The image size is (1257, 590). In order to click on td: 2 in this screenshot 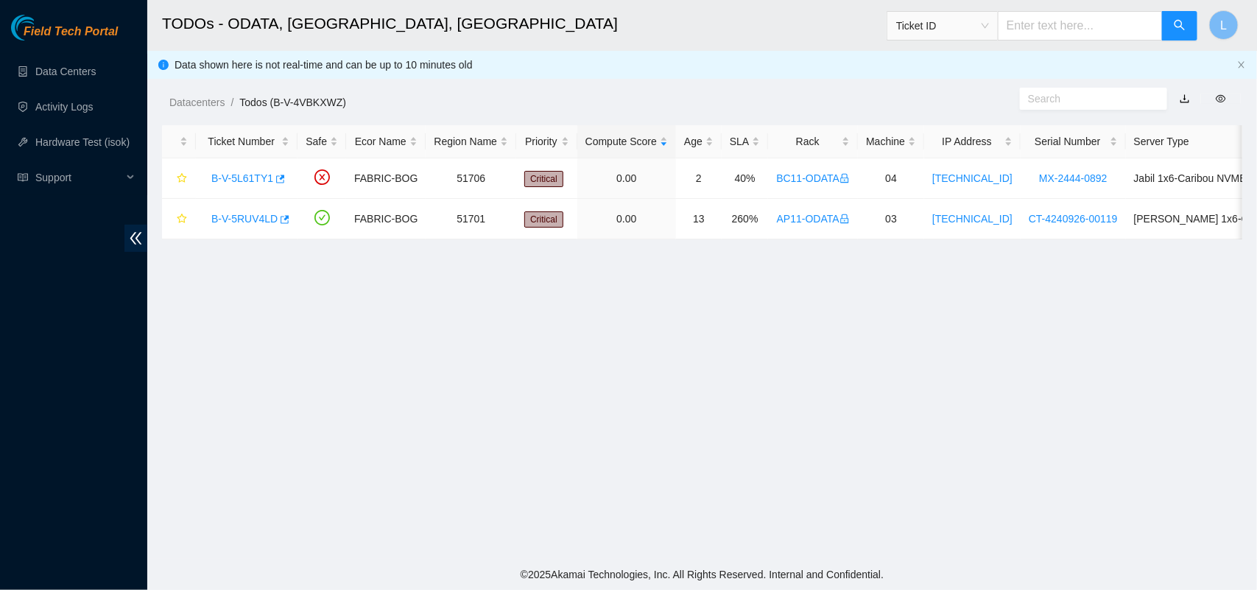, I will do `click(699, 178)`.